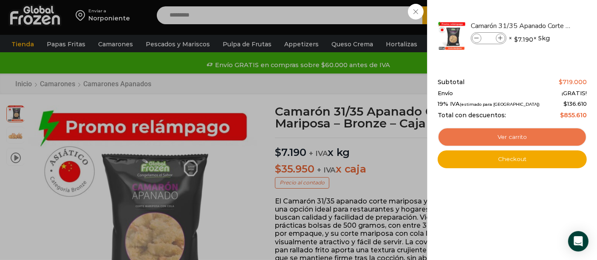 The width and height of the screenshot is (597, 260). What do you see at coordinates (512, 137) in the screenshot?
I see `a: Ver carrito` at bounding box center [512, 137].